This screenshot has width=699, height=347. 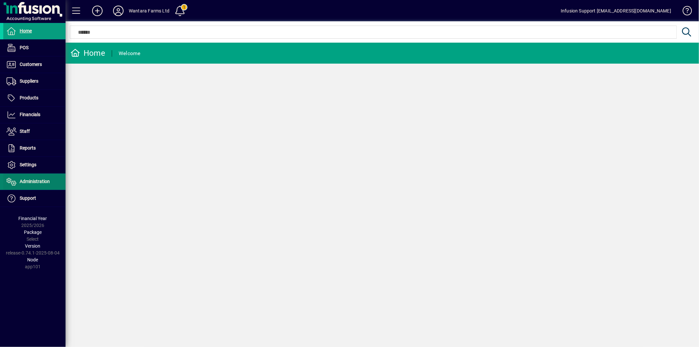 I want to click on span: Financials, so click(x=30, y=114).